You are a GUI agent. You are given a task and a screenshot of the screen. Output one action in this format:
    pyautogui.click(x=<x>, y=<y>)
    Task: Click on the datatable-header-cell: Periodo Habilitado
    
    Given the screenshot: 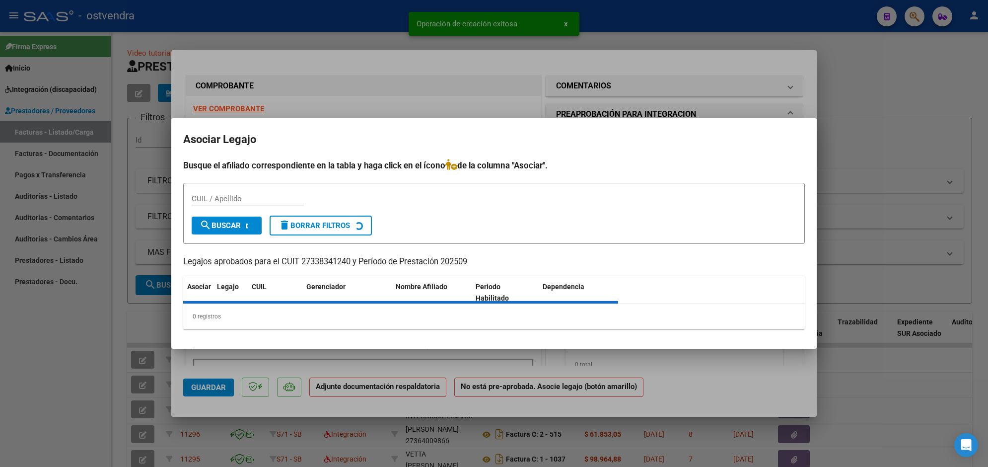 What is the action you would take?
    pyautogui.click(x=505, y=293)
    